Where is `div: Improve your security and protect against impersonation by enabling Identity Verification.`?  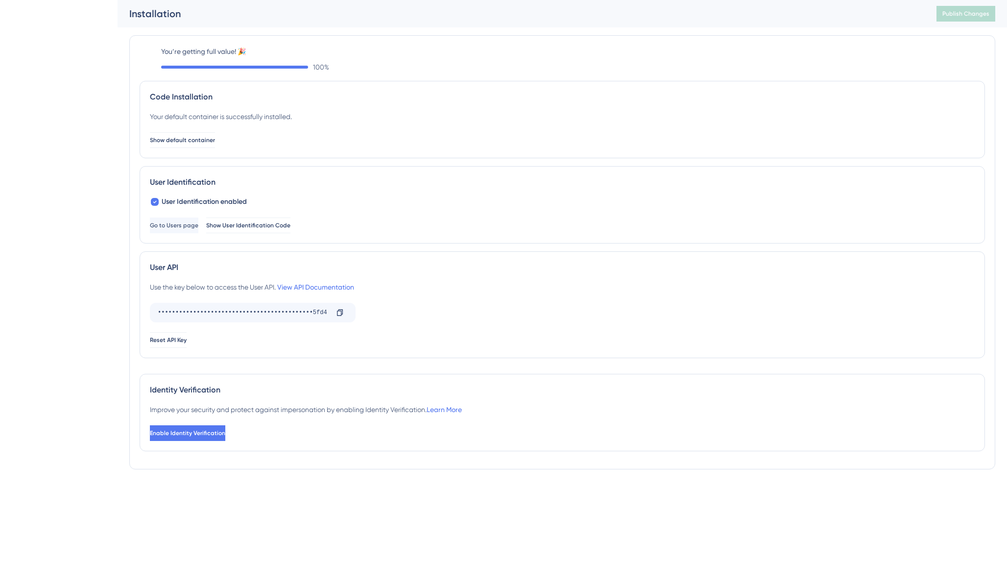 div: Improve your security and protect against impersonation by enabling Identity Verification. is located at coordinates (306, 410).